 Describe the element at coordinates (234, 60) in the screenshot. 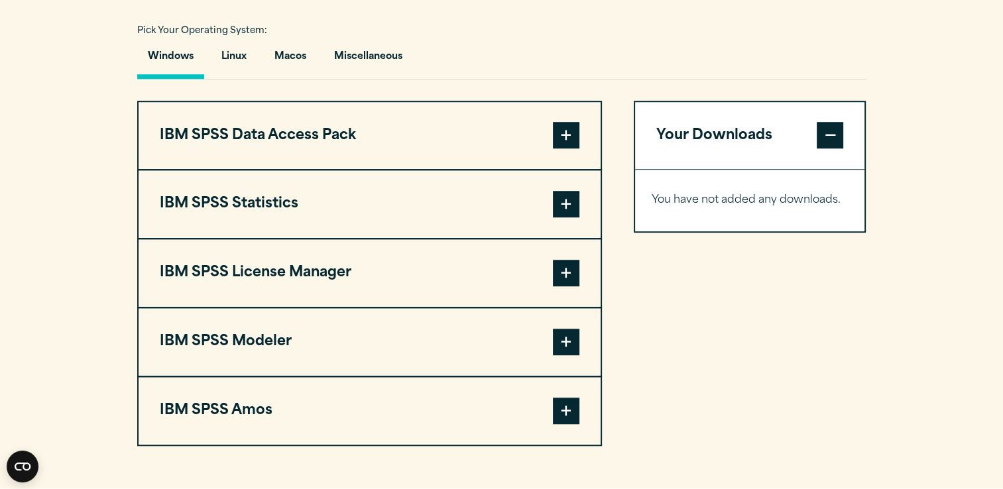

I see `button: Linux` at that location.